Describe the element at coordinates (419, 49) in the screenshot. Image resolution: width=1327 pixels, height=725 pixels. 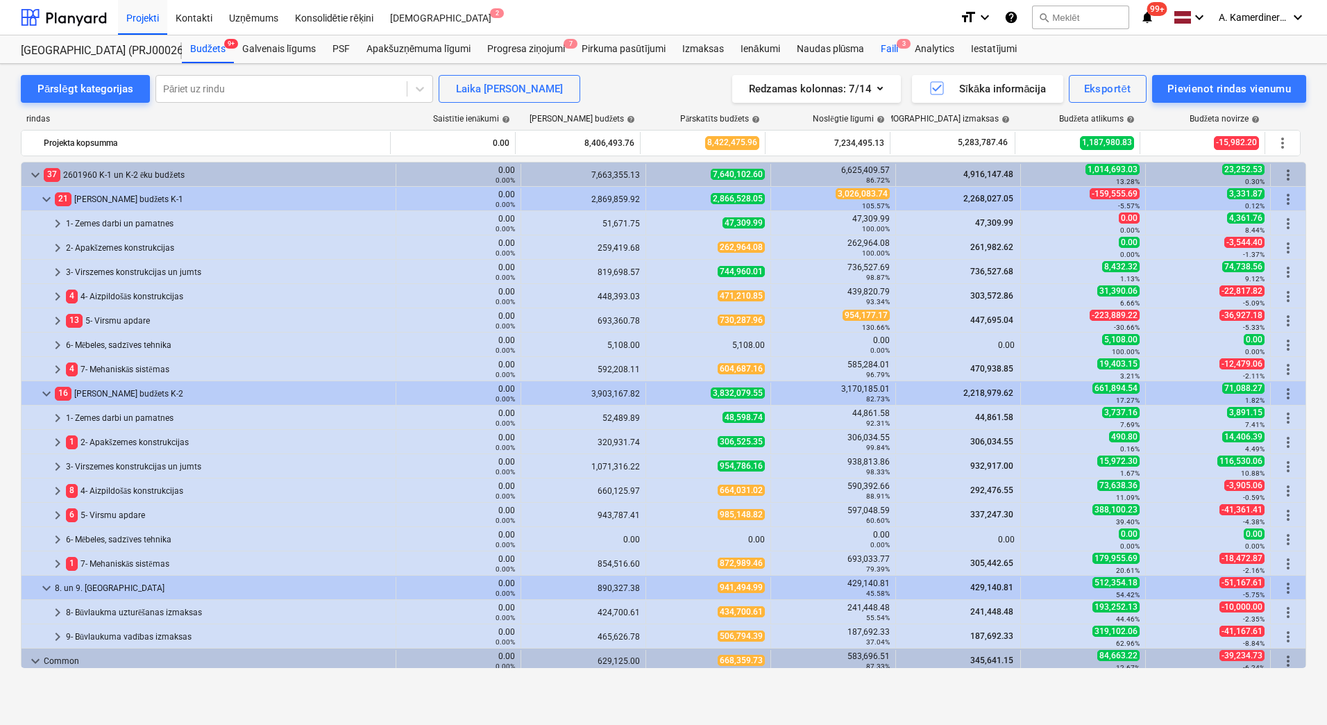
I see `div: Apakšuzņēmuma līgumi` at that location.